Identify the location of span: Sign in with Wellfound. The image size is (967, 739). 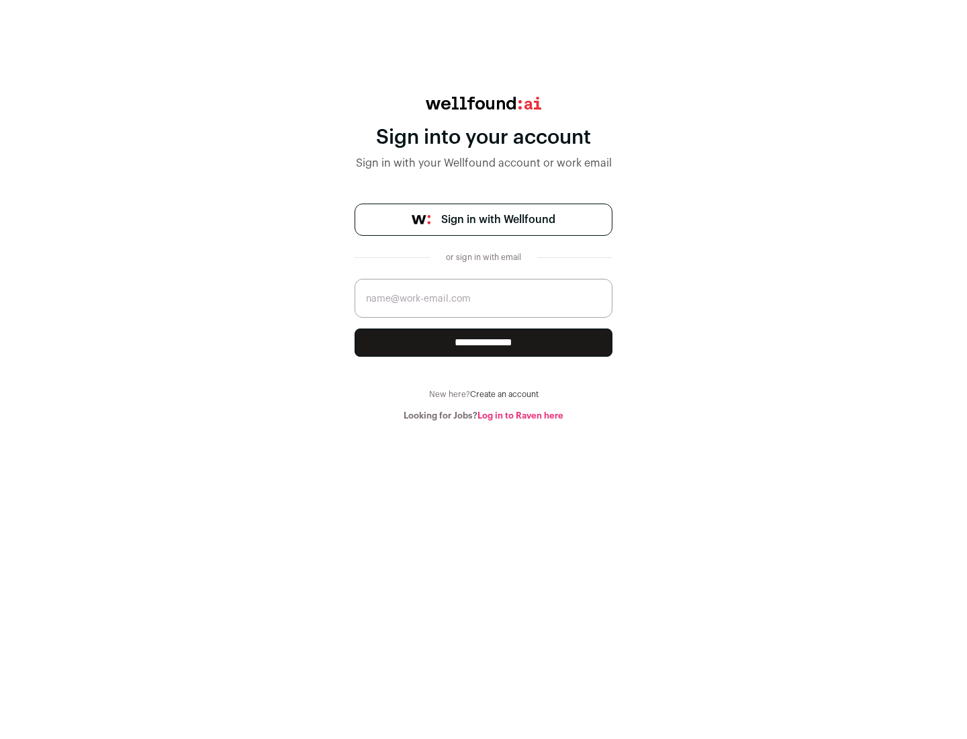
(498, 220).